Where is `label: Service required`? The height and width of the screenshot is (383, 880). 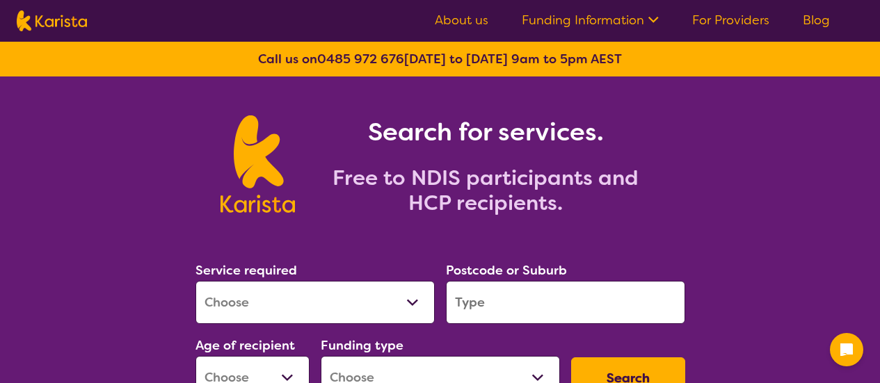
label: Service required is located at coordinates (246, 271).